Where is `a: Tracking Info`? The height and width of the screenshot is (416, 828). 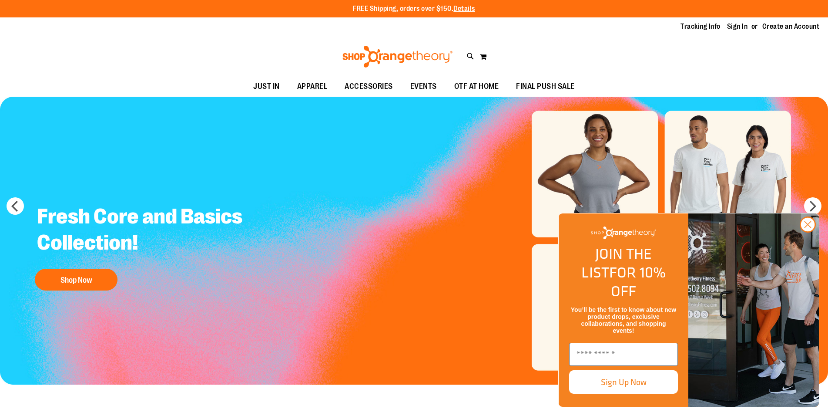
a: Tracking Info is located at coordinates (701, 27).